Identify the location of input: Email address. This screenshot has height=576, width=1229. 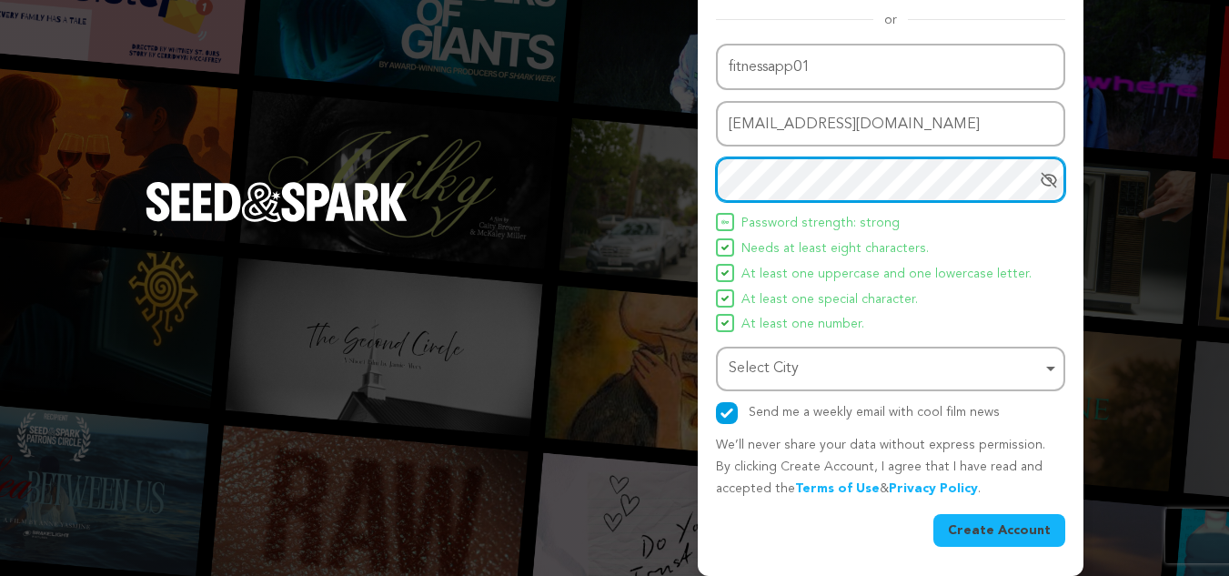
(891, 124).